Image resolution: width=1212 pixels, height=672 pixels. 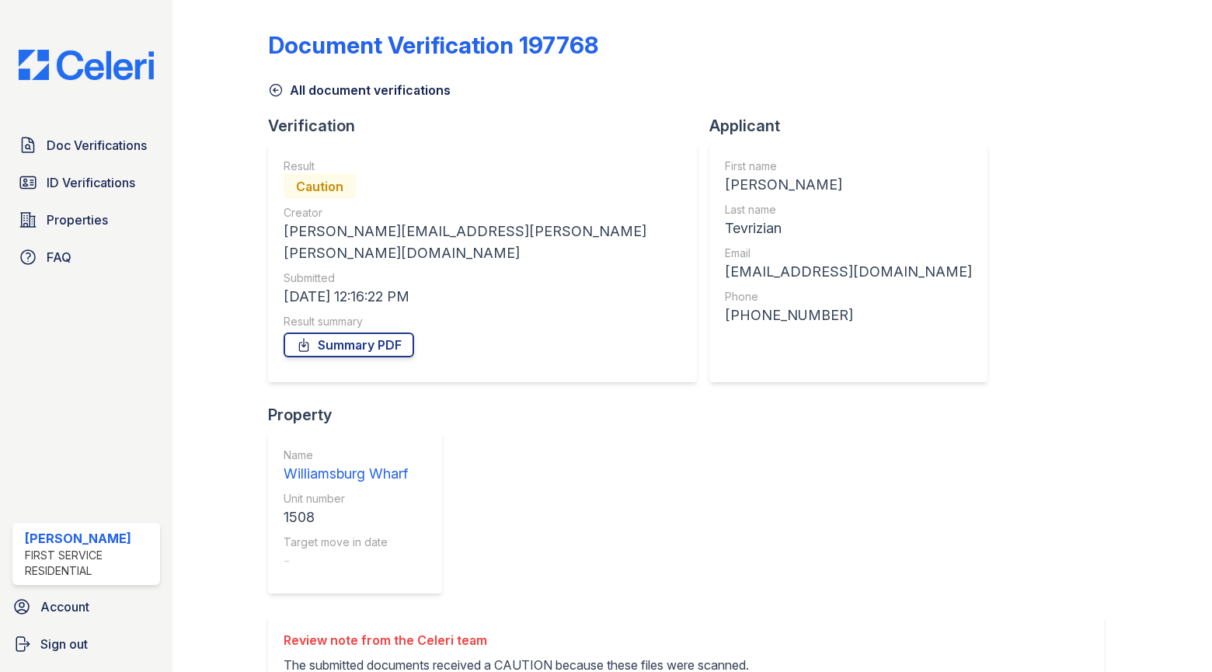 What do you see at coordinates (849, 228) in the screenshot?
I see `div: Tevrizian` at bounding box center [849, 228].